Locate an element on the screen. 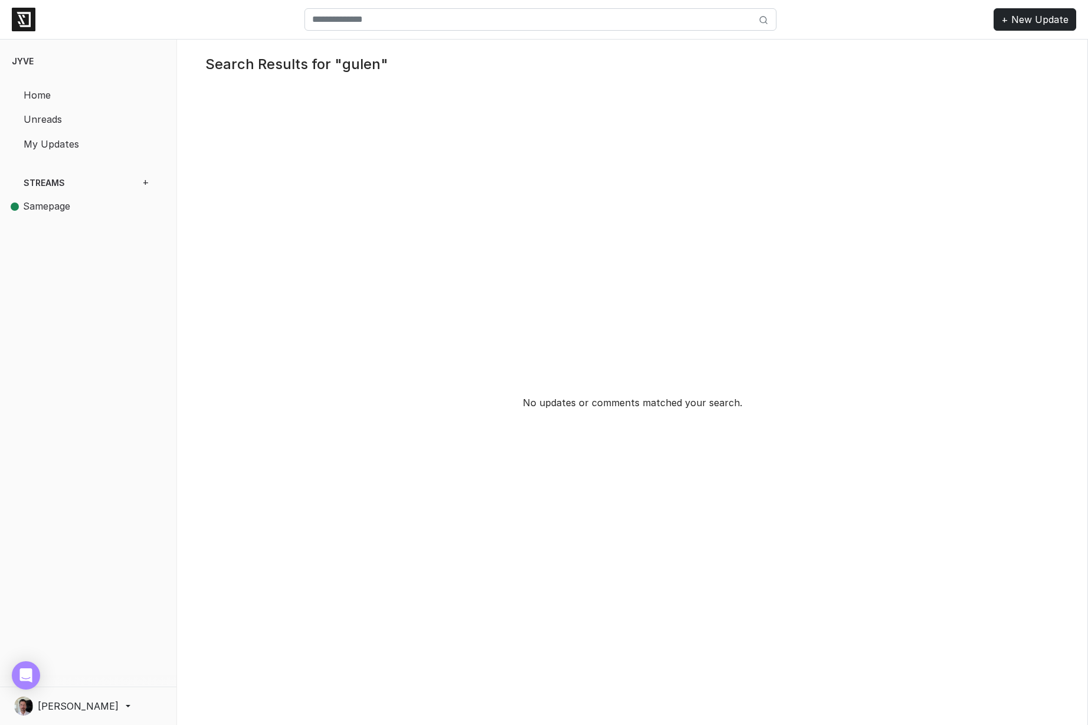 The width and height of the screenshot is (1088, 725). a: Streams is located at coordinates (70, 182).